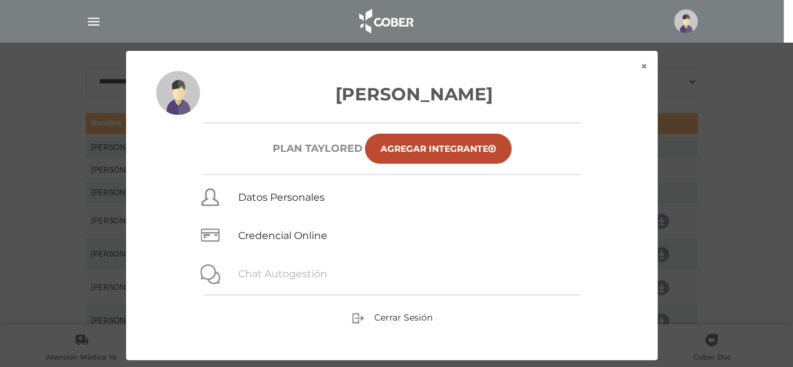 This screenshot has width=793, height=367. Describe the element at coordinates (93, 21) in the screenshot. I see `img: Cober_menu-lines-white.svg` at that location.